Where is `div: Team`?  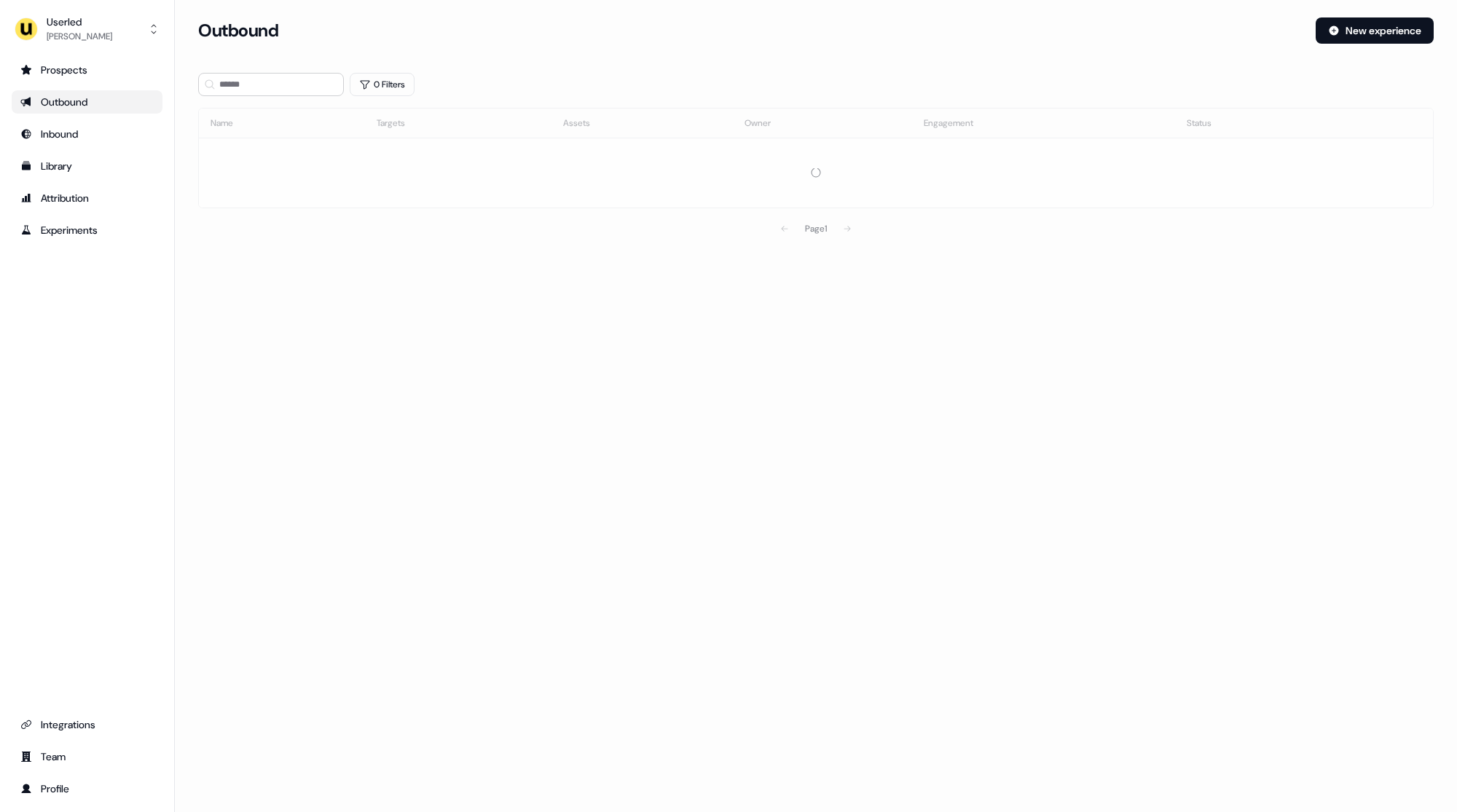
div: Team is located at coordinates (86, 757).